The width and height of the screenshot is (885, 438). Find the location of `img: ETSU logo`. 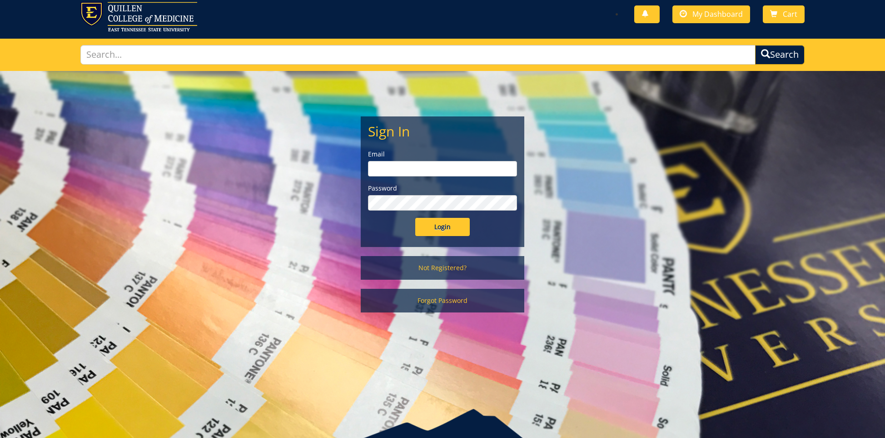

img: ETSU logo is located at coordinates (139, 16).